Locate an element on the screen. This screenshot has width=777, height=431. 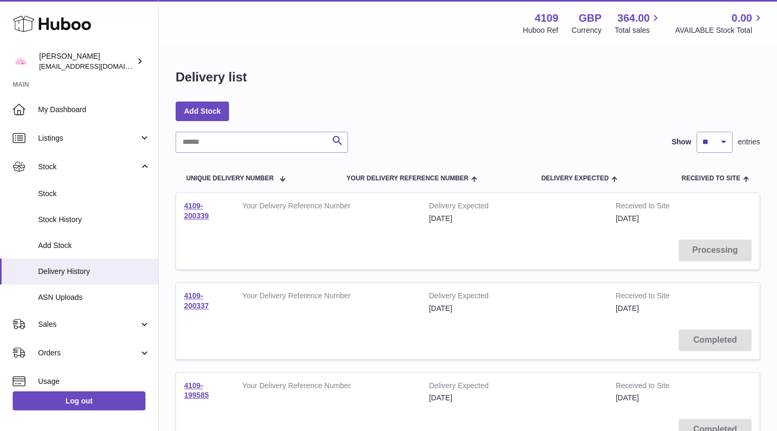
span: 364.00 is located at coordinates (633, 18).